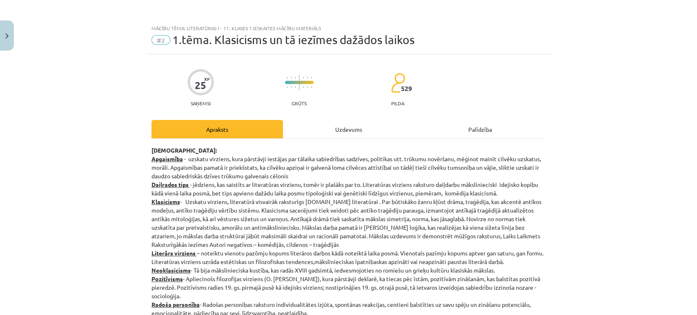 This screenshot has width=697, height=315. I want to click on img: students-c634bb4e5e11cddfef0936a35e636f08e4e9abd3cc4e673bd6f9a4125e45ecb1.svg, so click(397, 83).